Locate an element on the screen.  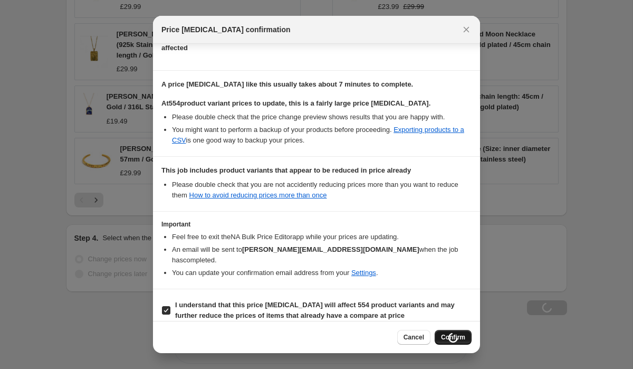
li: You can update your confirmation email address from your . is located at coordinates (322, 273).